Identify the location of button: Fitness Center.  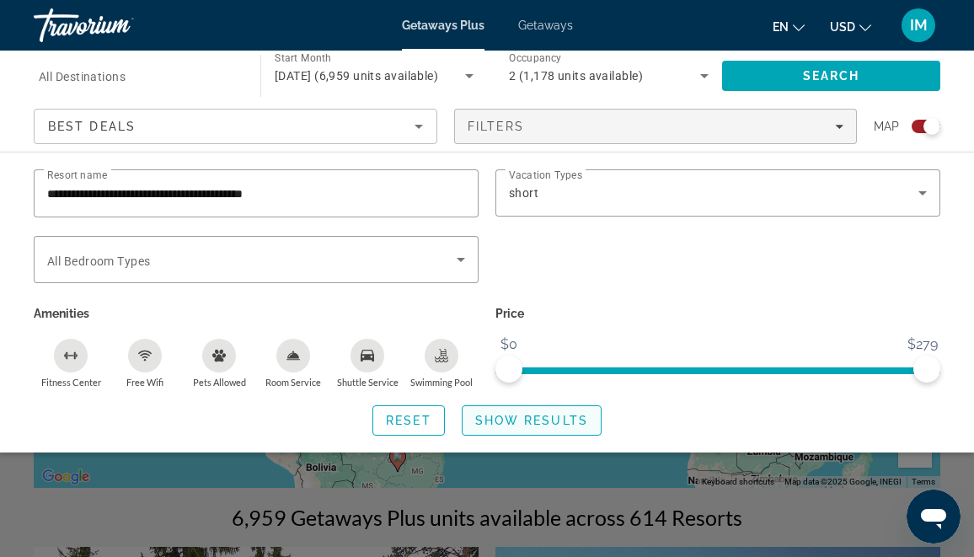
(71, 363).